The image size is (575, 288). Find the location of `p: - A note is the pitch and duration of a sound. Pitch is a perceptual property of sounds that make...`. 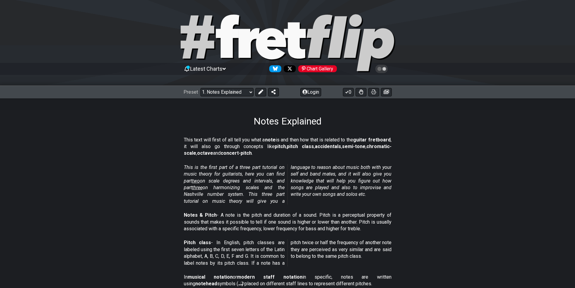

p: - A note is the pitch and duration of a sound. Pitch is a perceptual property of sounds that make... is located at coordinates (288, 222).